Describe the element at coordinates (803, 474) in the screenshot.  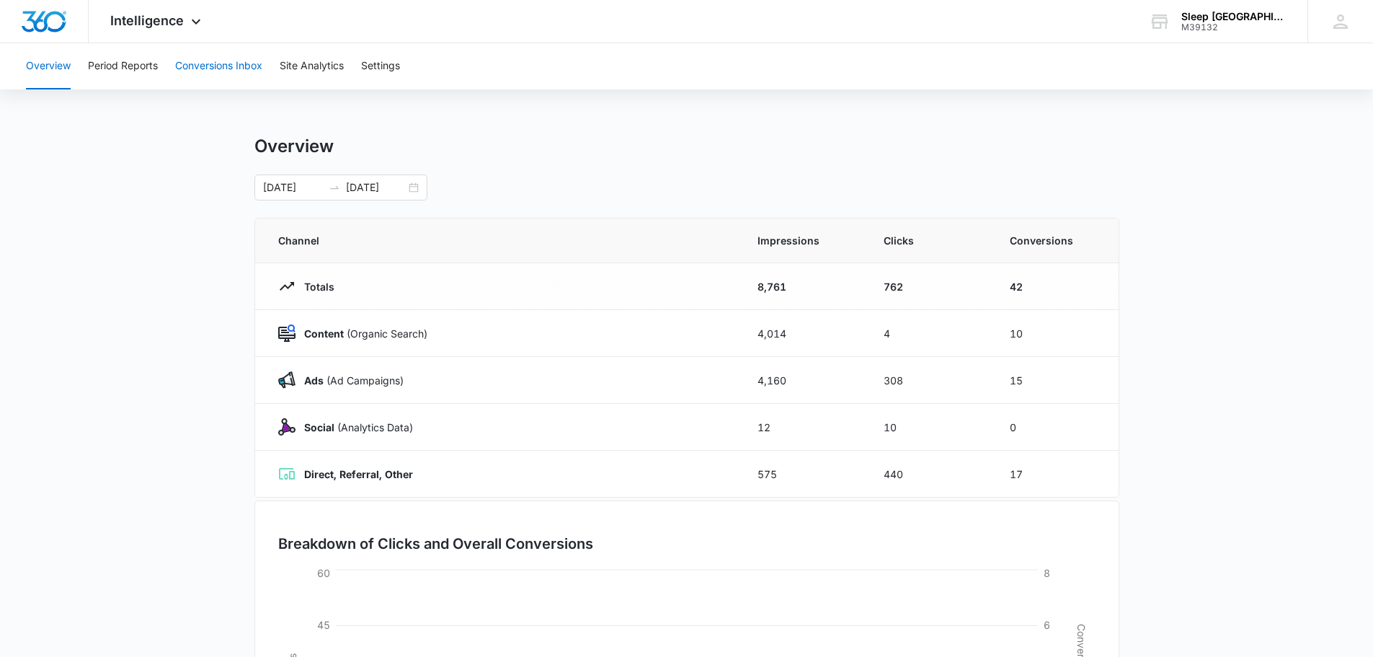
I see `td: 575` at that location.